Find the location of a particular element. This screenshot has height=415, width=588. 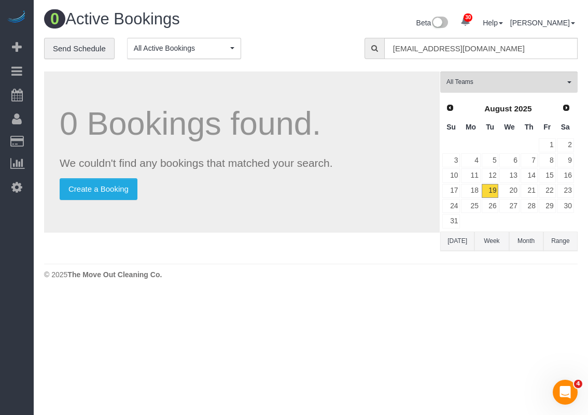

span: August is located at coordinates (498, 108).